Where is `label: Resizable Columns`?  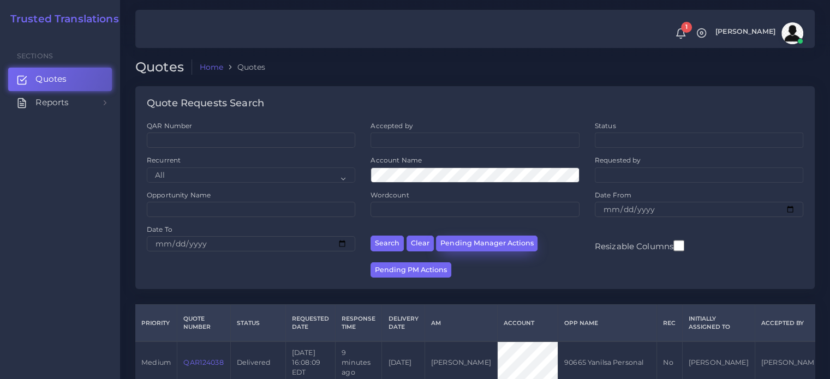 label: Resizable Columns is located at coordinates (639, 245).